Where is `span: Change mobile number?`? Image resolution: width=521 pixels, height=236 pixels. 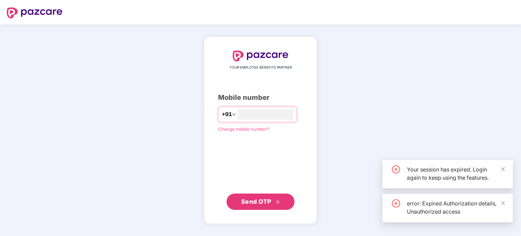 span: Change mobile number? is located at coordinates (244, 129).